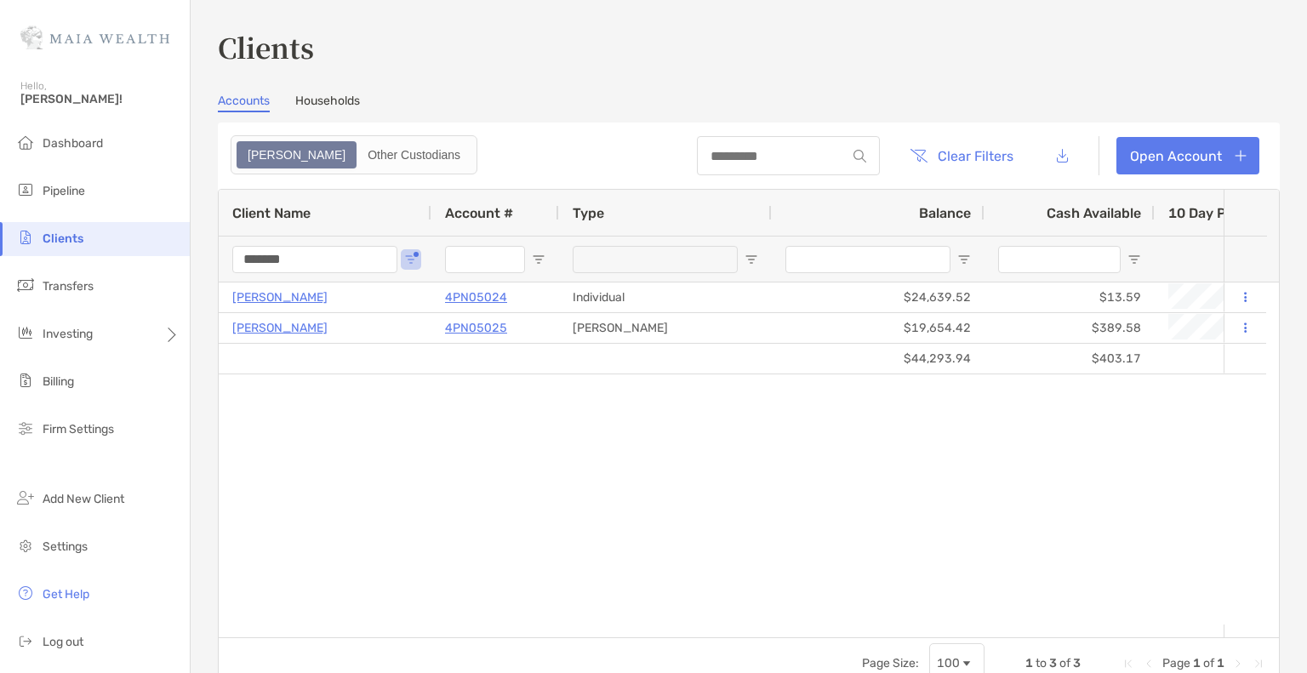 Image resolution: width=1307 pixels, height=673 pixels. Describe the element at coordinates (296, 155) in the screenshot. I see `div: Zoe` at that location.